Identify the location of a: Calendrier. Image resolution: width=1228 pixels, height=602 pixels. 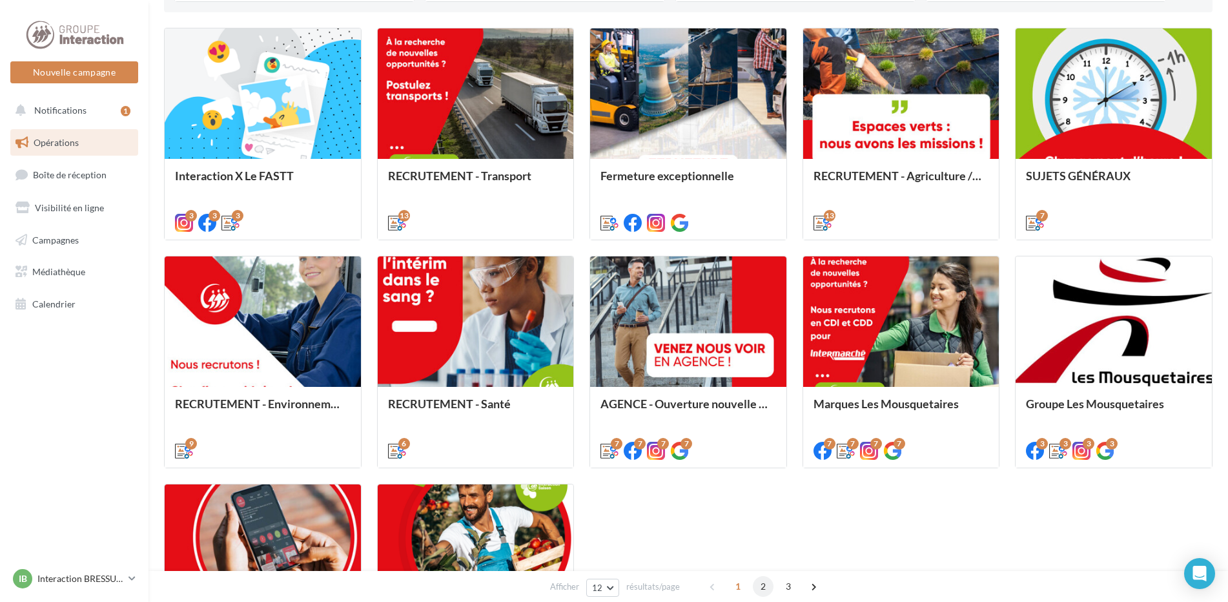
(74, 304).